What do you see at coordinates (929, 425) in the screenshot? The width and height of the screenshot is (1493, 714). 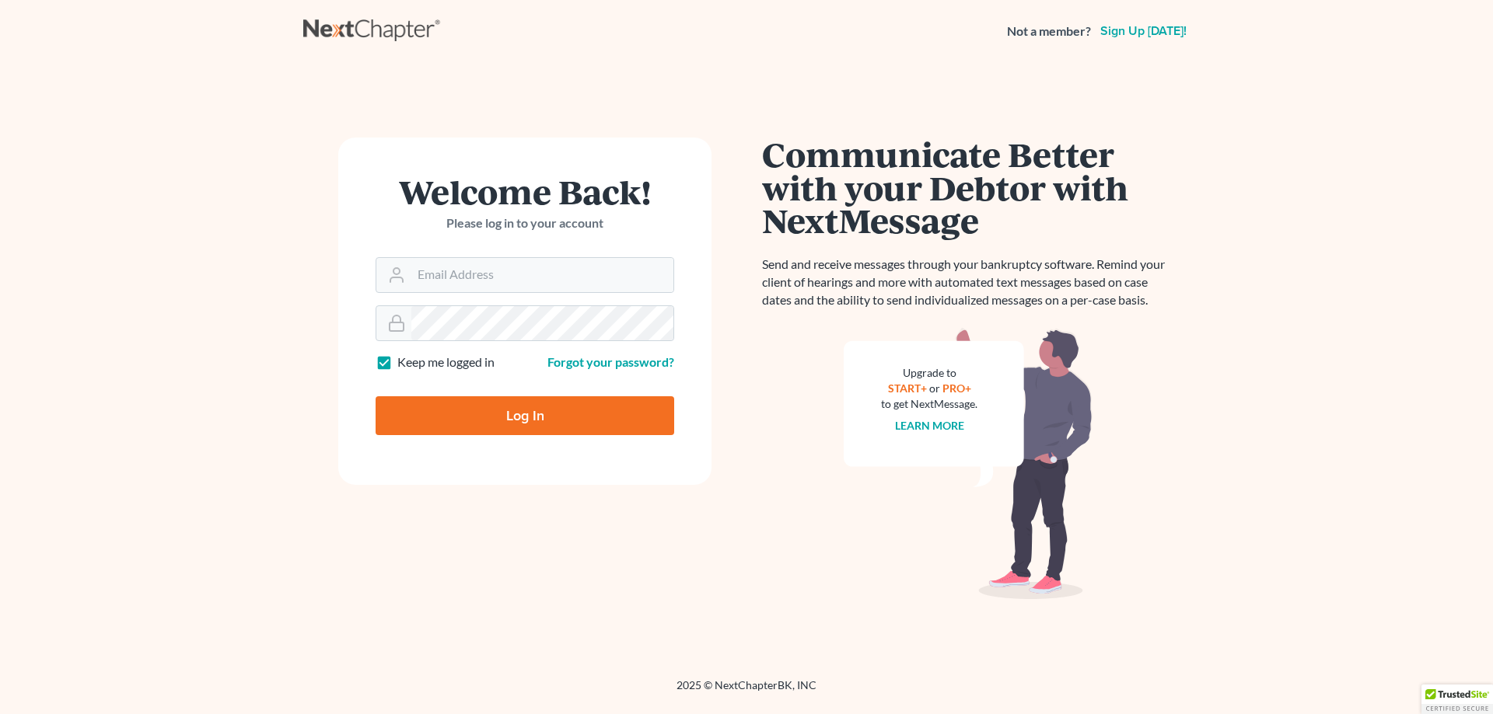 I see `a: Learn more` at bounding box center [929, 425].